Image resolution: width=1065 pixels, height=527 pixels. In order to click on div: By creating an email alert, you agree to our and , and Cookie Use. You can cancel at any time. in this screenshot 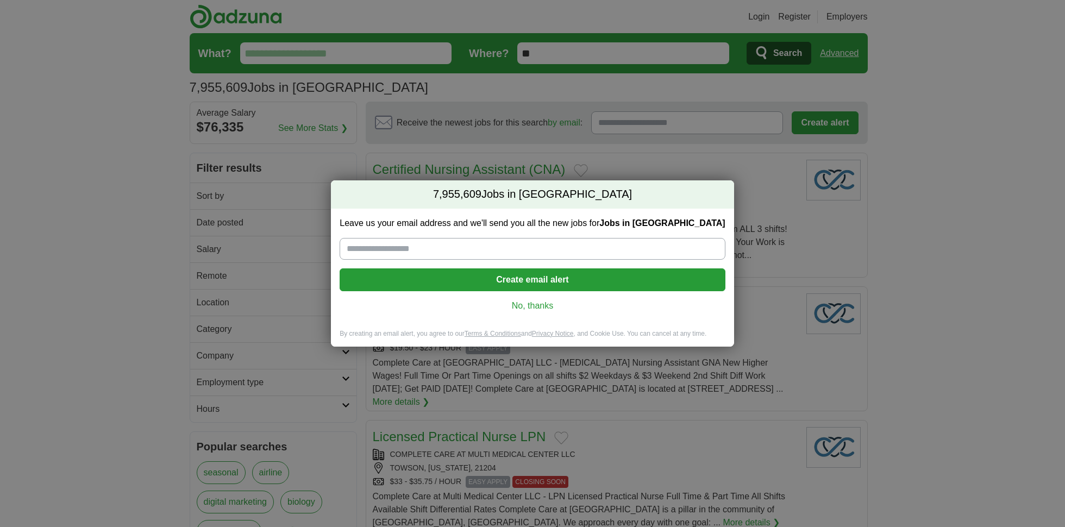, I will do `click(532, 338)`.